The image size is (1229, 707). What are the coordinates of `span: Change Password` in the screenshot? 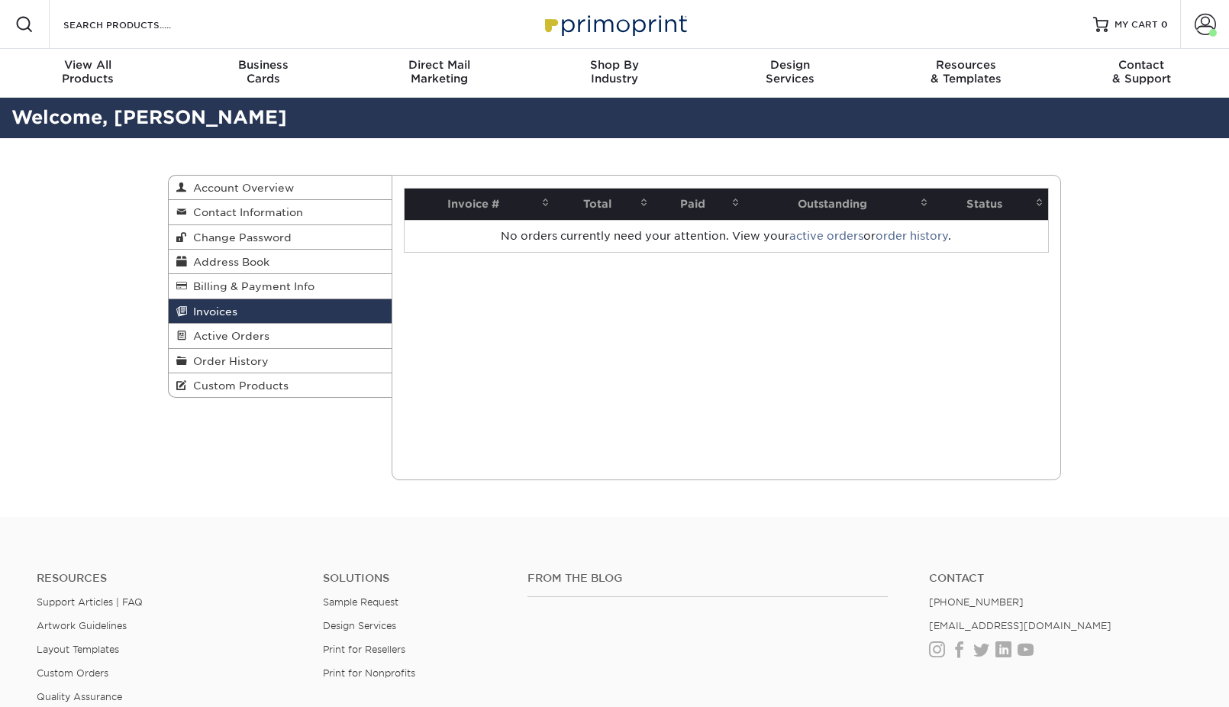 It's located at (239, 237).